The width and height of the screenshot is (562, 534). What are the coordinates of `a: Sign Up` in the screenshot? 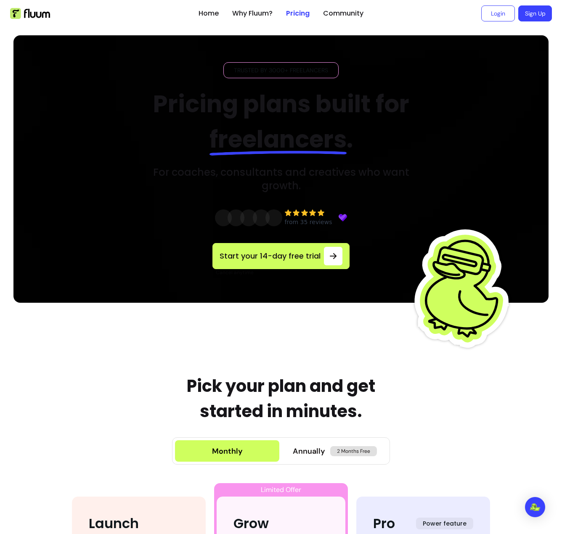 It's located at (535, 13).